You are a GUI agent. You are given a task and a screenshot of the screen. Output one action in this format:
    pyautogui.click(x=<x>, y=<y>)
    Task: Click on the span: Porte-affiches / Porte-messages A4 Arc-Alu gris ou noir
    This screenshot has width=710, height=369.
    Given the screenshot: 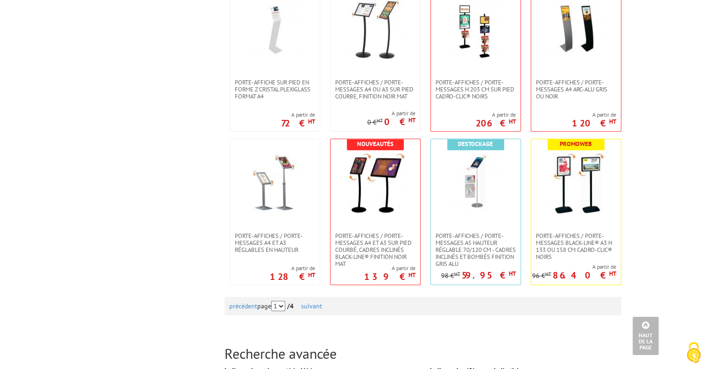 What is the action you would take?
    pyautogui.click(x=576, y=89)
    